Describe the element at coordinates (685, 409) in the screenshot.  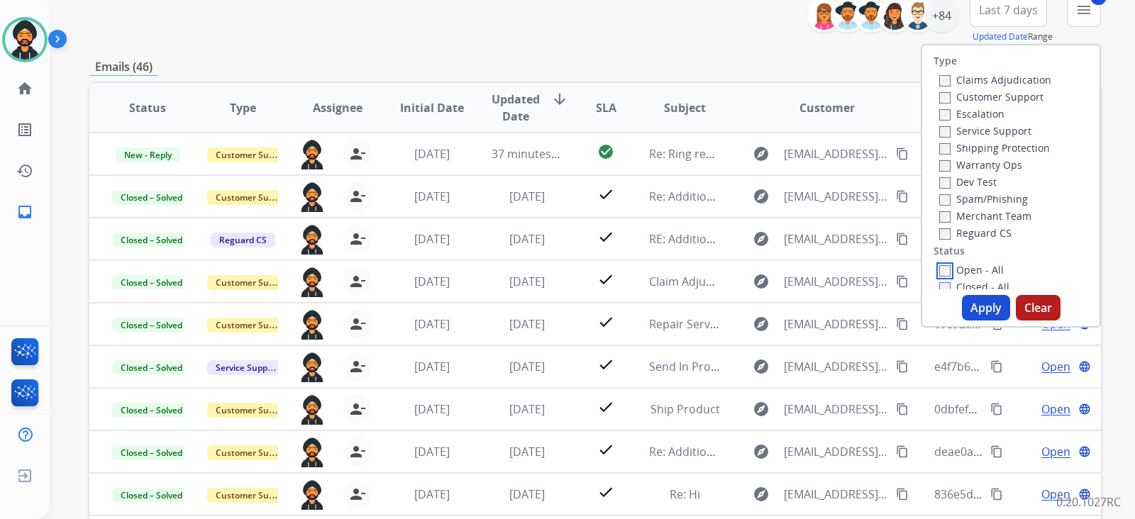
I see `span: Ship Product` at that location.